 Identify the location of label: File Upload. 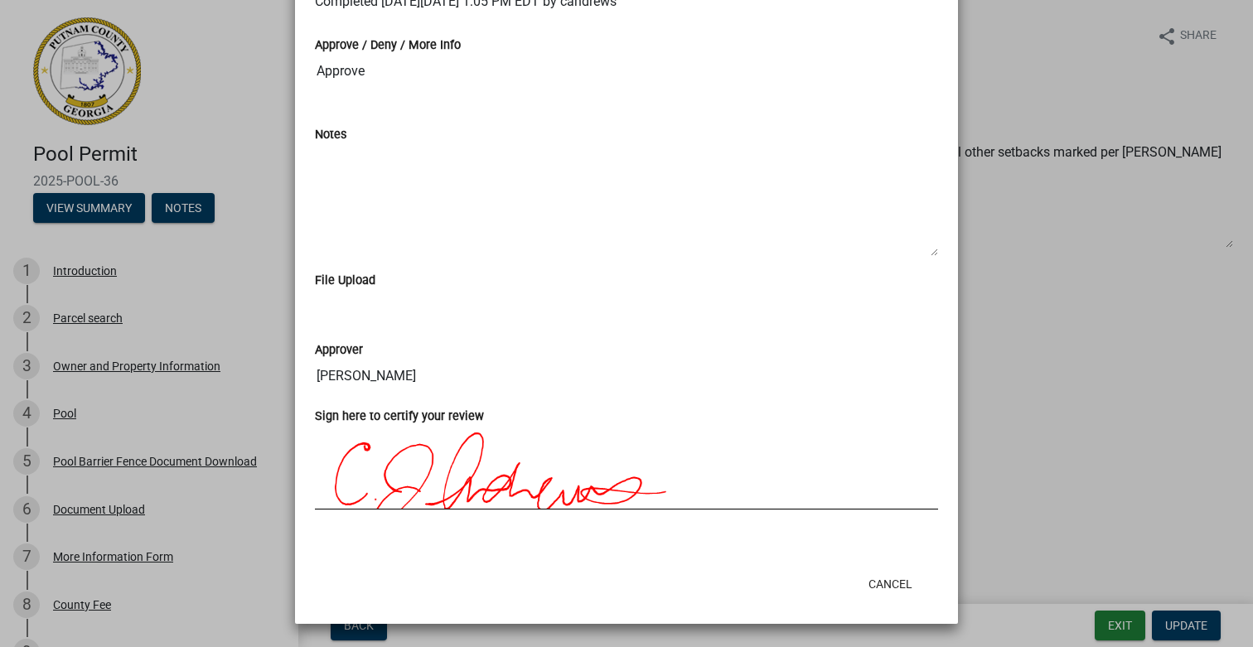
(345, 281).